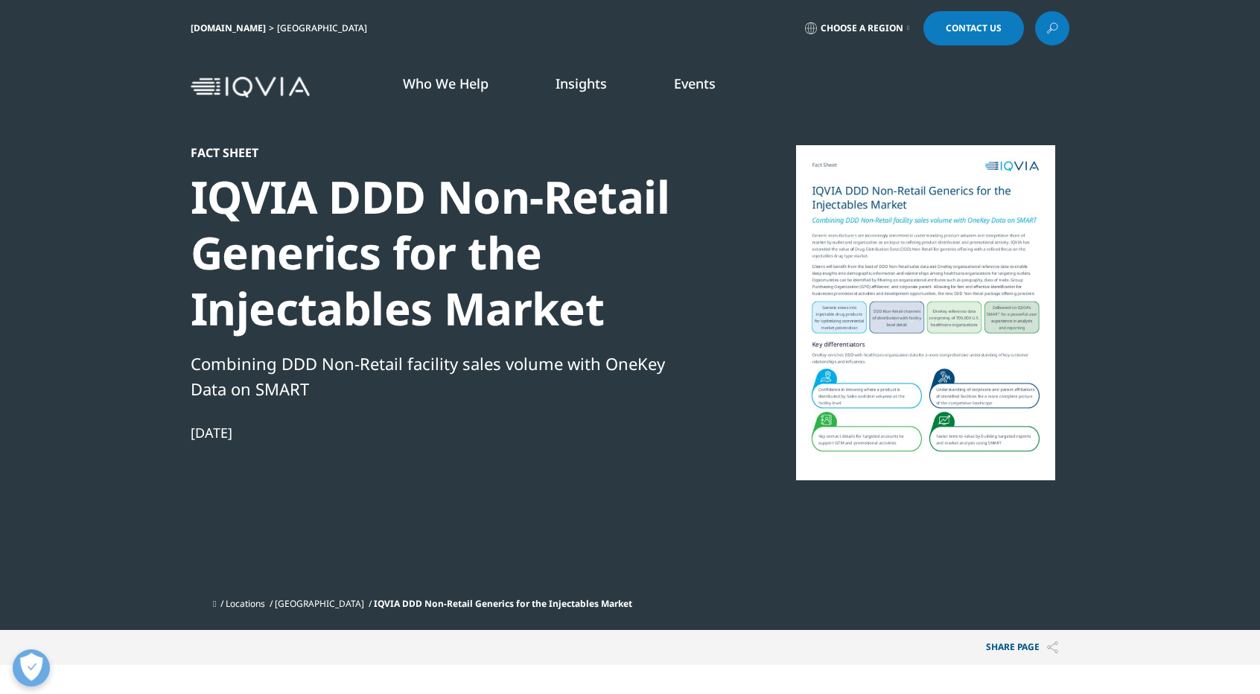 The width and height of the screenshot is (1260, 694). I want to click on div: Combining DDD Non-Retail facility sales volume with OneKey Data on SMART, so click(446, 376).